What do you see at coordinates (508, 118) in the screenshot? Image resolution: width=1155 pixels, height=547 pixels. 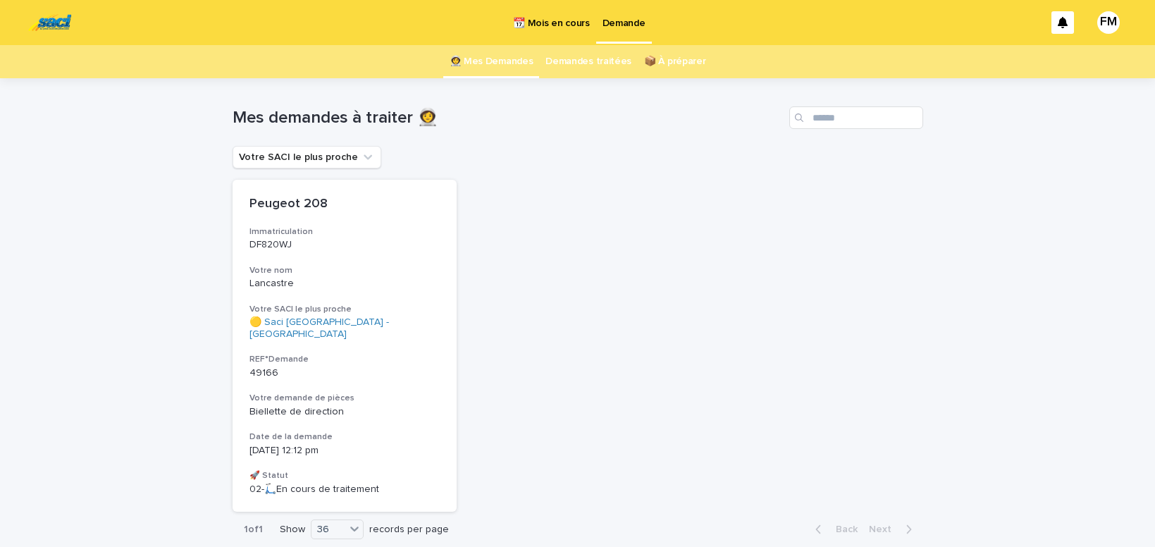 I see `h1: Mes demandes à traiter 👩‍🚀` at bounding box center [508, 118].